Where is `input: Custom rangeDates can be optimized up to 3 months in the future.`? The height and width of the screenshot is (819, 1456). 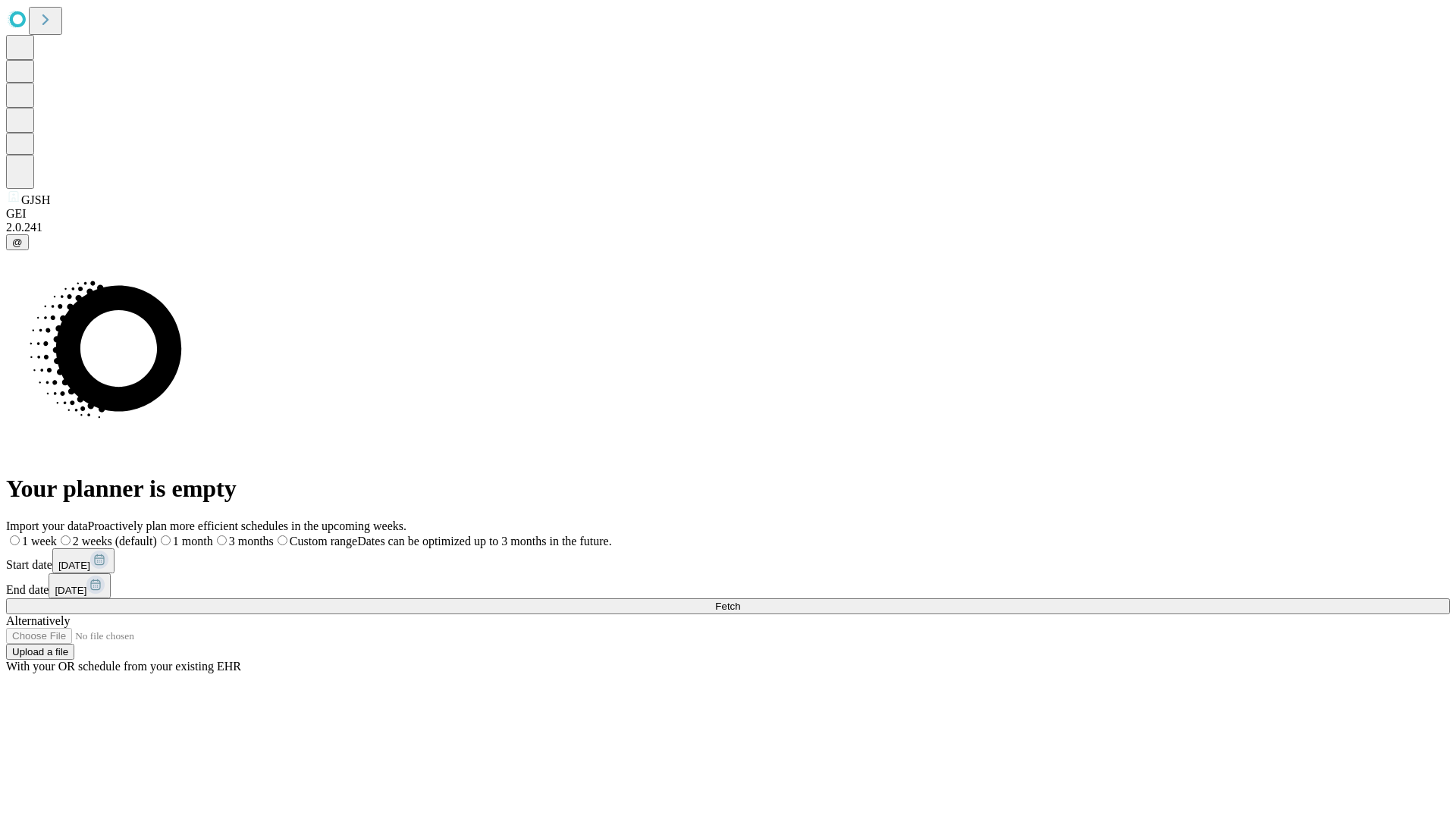
input: Custom rangeDates can be optimized up to 3 months in the future. is located at coordinates (282, 540).